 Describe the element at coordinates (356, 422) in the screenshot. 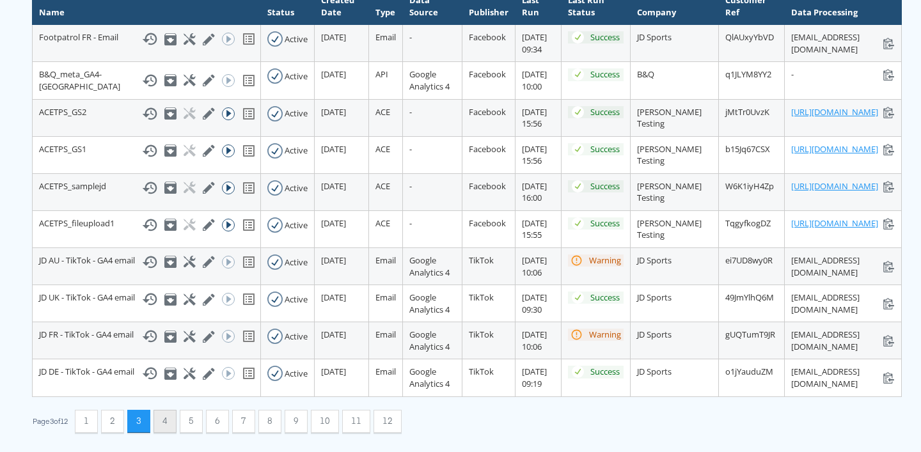

I see `button: 11` at that location.